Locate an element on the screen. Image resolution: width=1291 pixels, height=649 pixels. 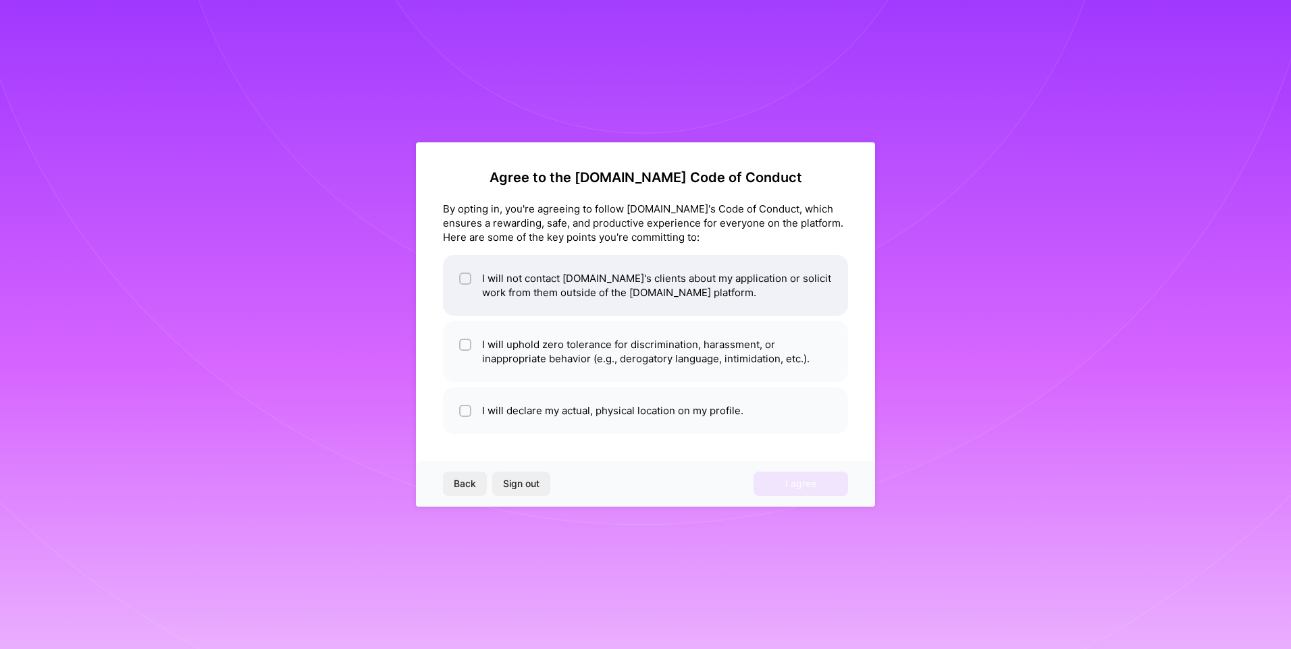
button: Sign out is located at coordinates (521, 484).